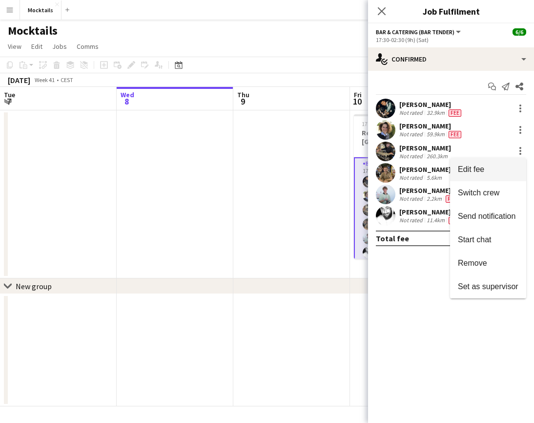  Describe the element at coordinates (488, 263) in the screenshot. I see `button: Remove` at that location.